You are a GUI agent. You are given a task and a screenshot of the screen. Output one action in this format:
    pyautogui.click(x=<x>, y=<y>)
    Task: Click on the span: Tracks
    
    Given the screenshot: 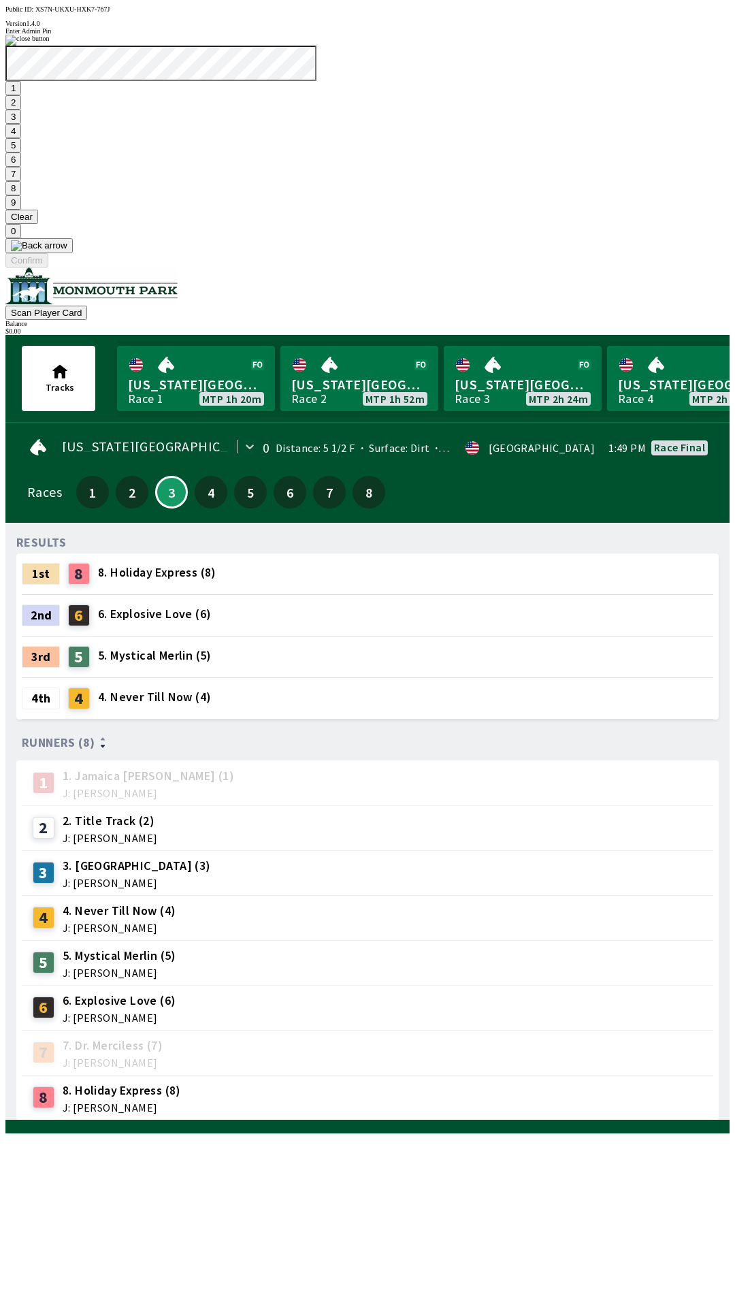 What is the action you would take?
    pyautogui.click(x=60, y=387)
    